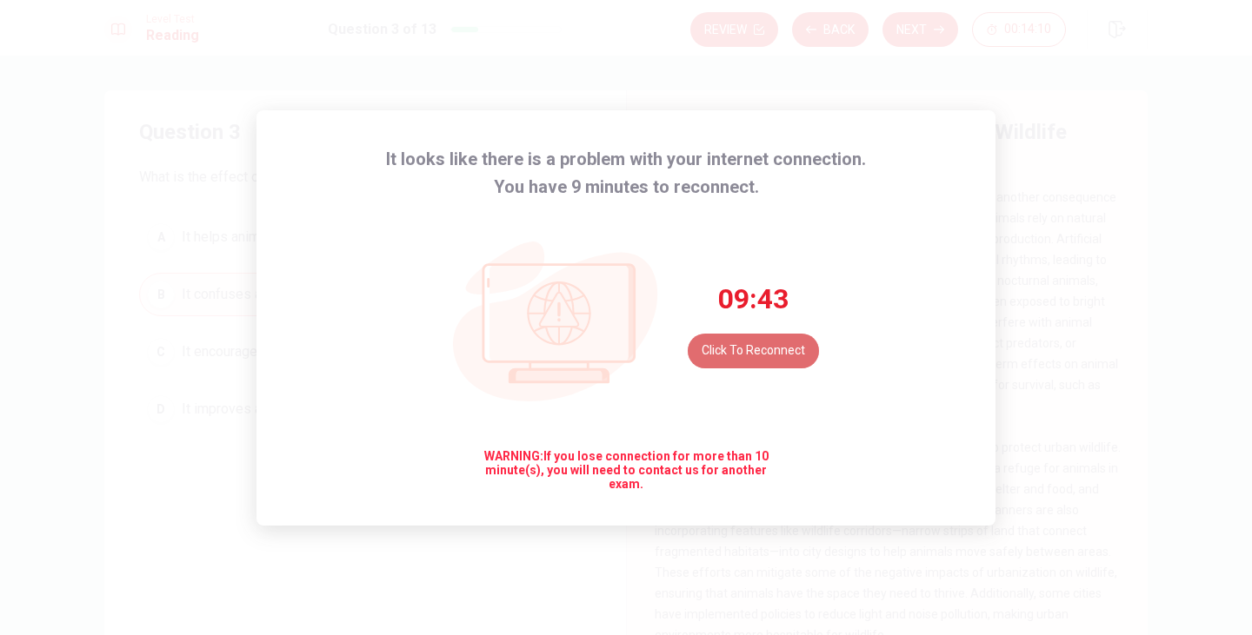 This screenshot has width=1252, height=635. What do you see at coordinates (626, 187) in the screenshot?
I see `span: You have 9 minutes to reconnect.` at bounding box center [626, 187].